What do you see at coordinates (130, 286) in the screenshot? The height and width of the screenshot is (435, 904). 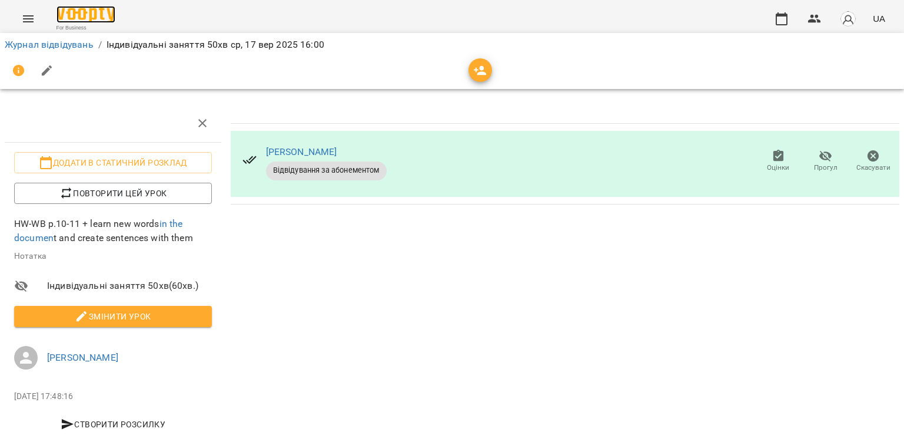 I see `span: Індивідуальні заняття 50хв ( 60 хв. )` at bounding box center [130, 286].